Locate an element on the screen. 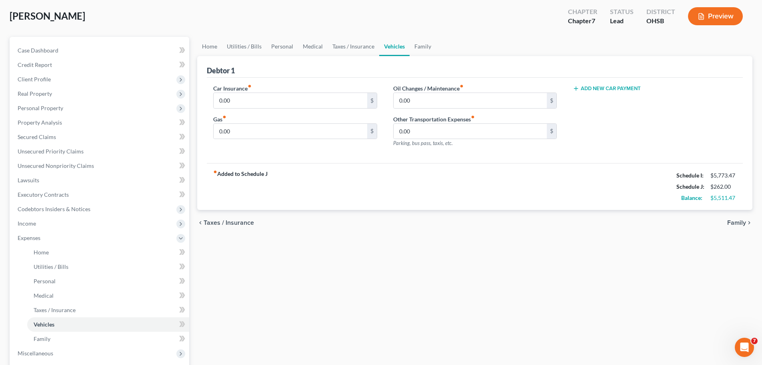 This screenshot has height=365, width=762. a: Property Analysis is located at coordinates (100, 122).